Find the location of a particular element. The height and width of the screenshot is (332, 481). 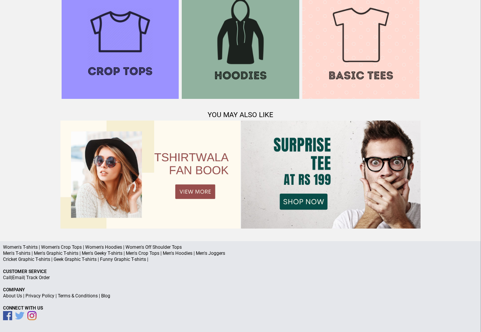

p: Customer Service is located at coordinates (240, 272).